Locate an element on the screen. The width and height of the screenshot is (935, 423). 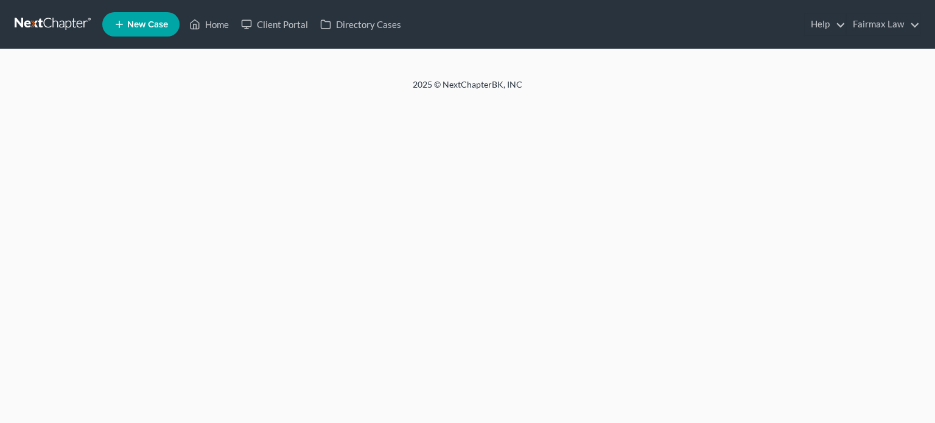
a: Directory Cases is located at coordinates (360, 24).